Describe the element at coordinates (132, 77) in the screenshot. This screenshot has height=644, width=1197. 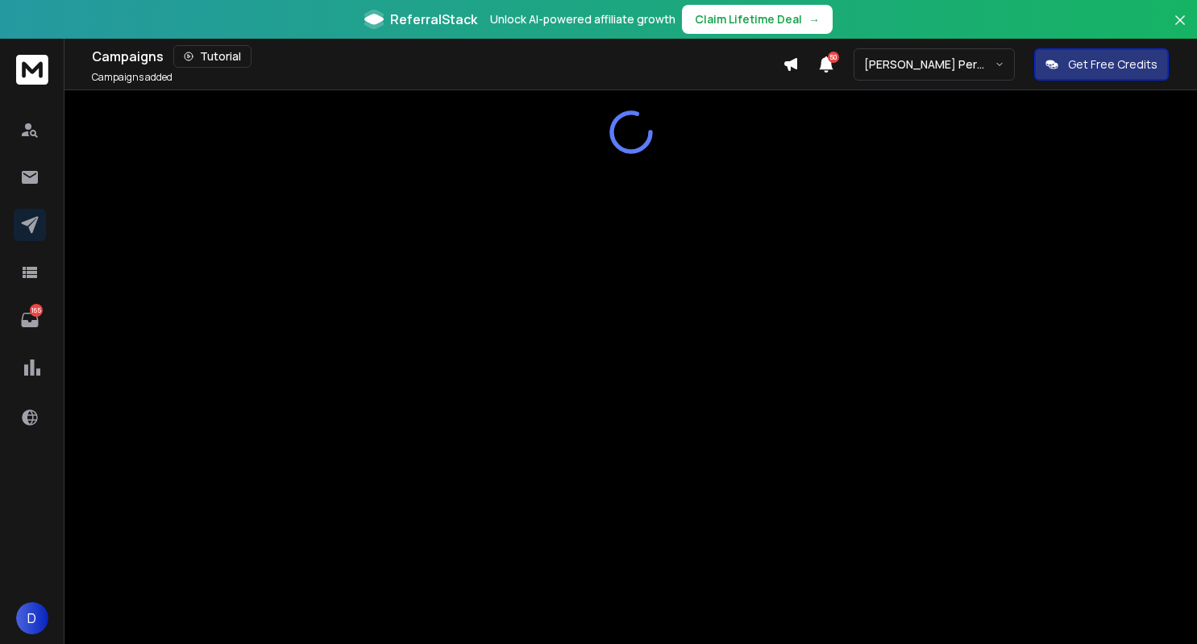
I see `p: Campaigns added` at that location.